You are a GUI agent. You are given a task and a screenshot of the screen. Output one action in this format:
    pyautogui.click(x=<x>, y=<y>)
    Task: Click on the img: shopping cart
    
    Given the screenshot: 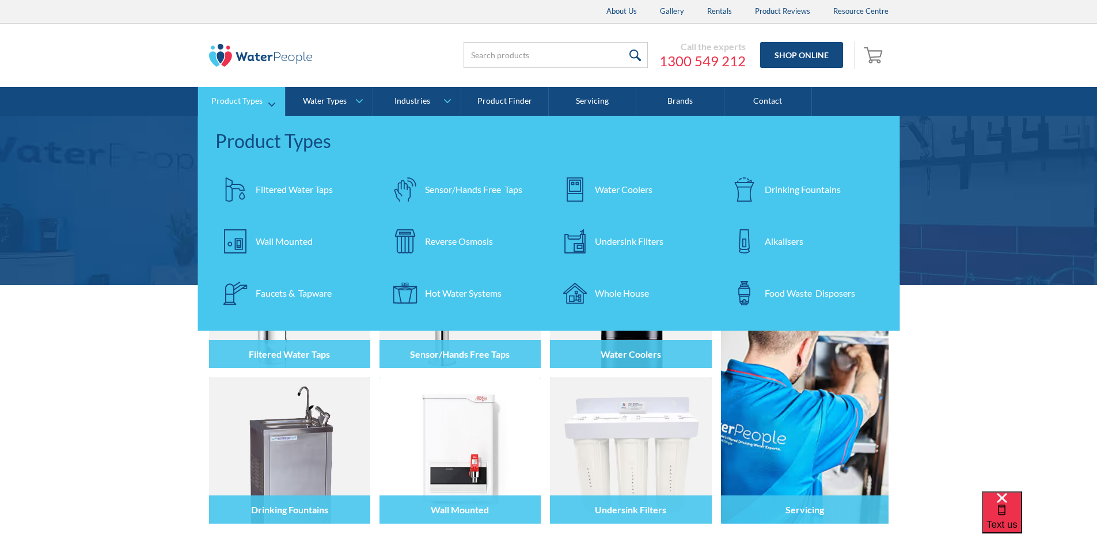 What is the action you would take?
    pyautogui.click(x=875, y=55)
    